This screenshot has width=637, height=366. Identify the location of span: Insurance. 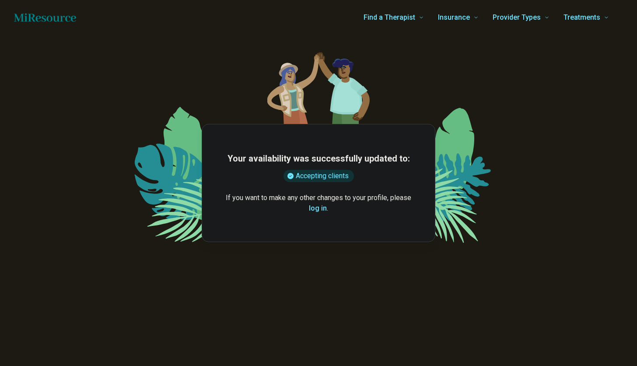
(454, 18).